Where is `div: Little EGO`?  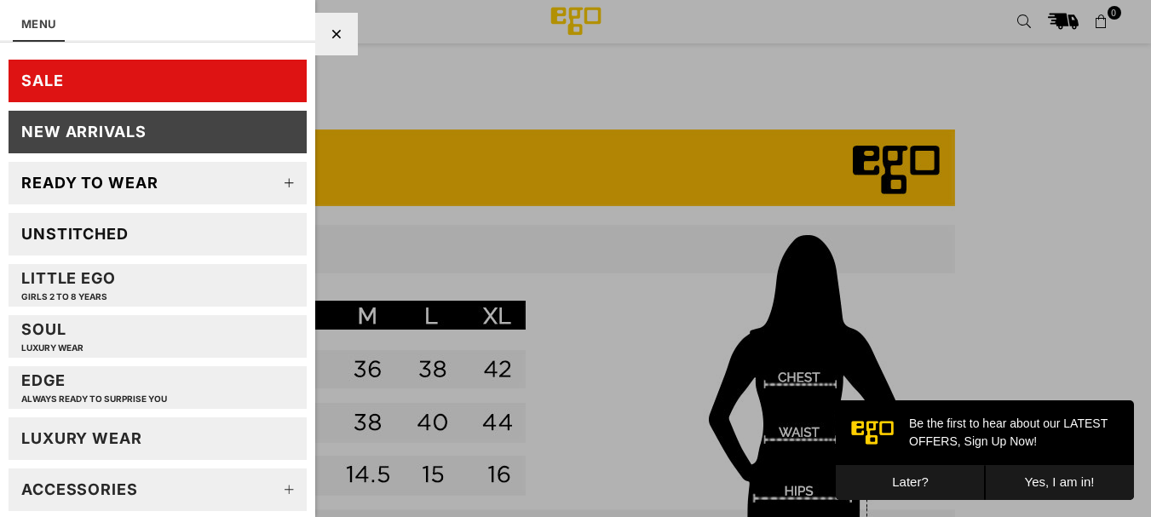 div: Little EGO is located at coordinates (68, 285).